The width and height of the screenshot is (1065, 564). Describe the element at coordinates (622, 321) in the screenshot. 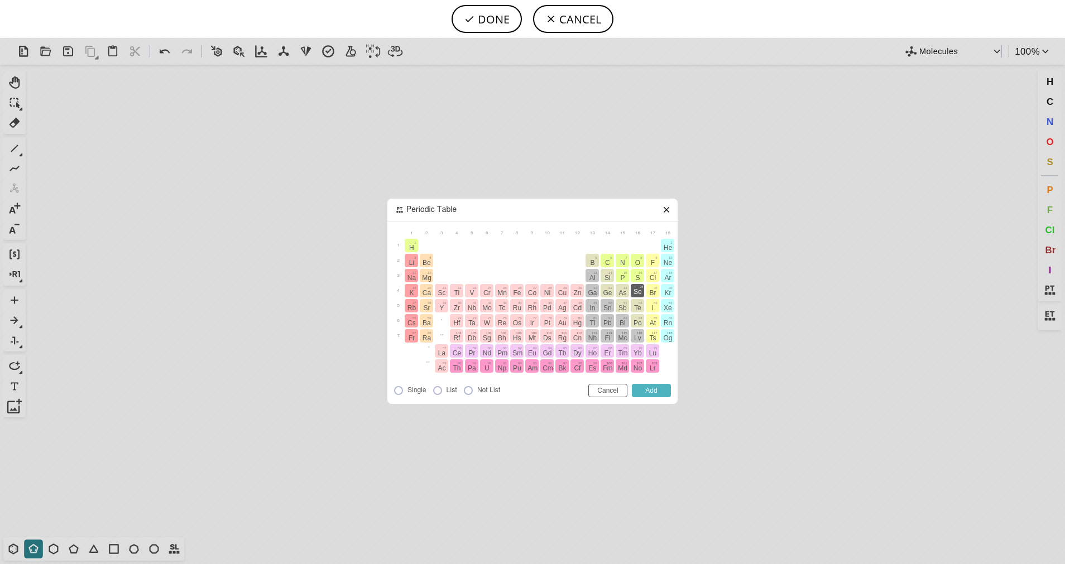

I see `button: Bi` at that location.